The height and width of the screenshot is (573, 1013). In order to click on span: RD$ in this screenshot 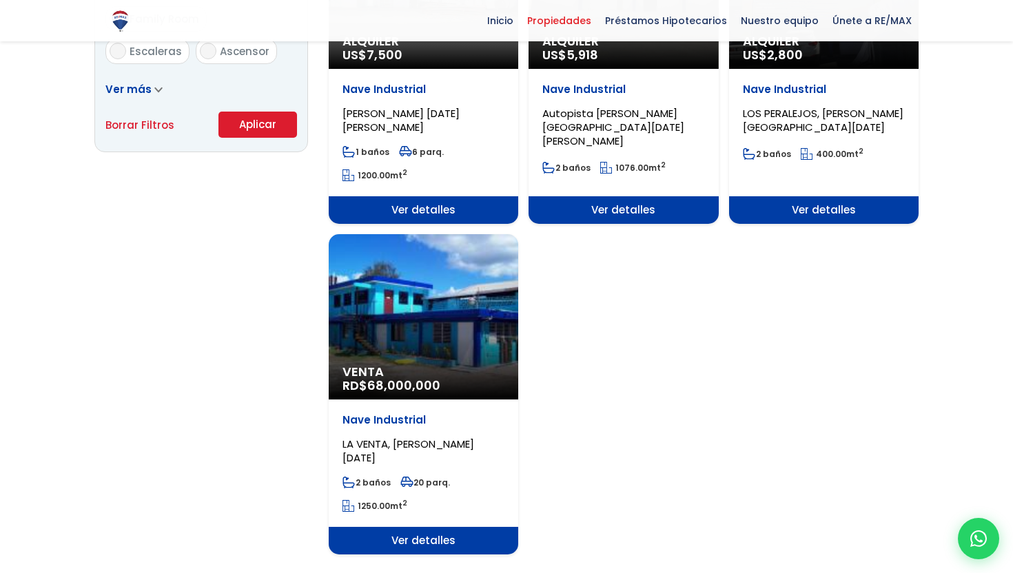, I will do `click(392, 385)`.